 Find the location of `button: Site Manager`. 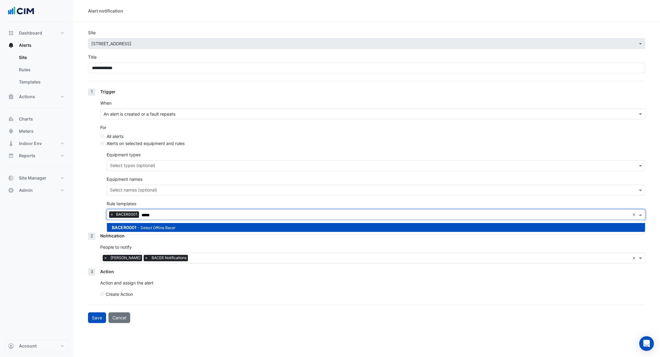

button: Site Manager is located at coordinates (37, 178).